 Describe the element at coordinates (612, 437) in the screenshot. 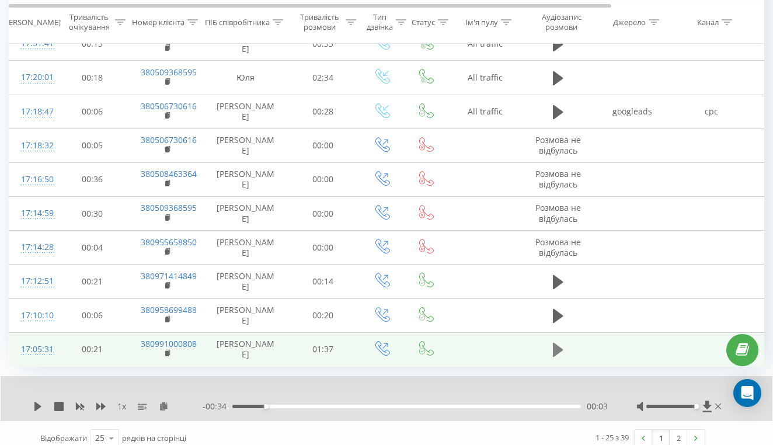

I see `div: 1 - 25 з 39` at that location.